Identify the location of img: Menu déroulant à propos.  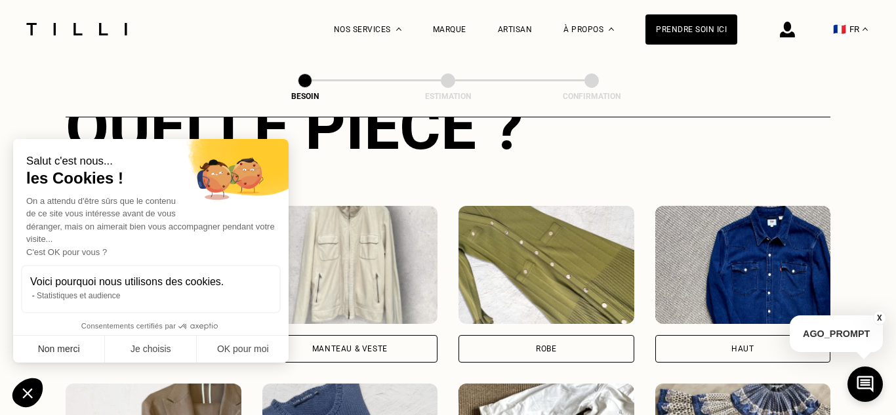
(611, 29).